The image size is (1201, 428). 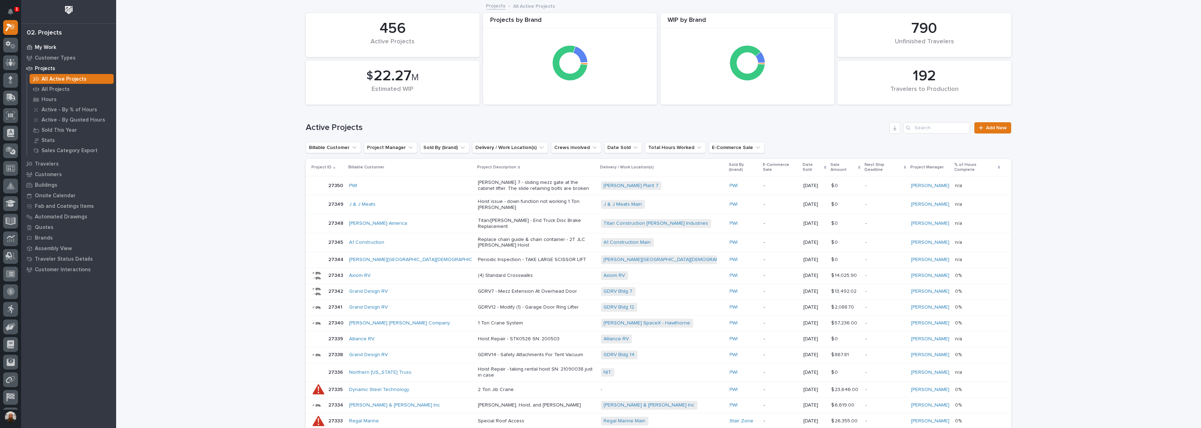 I want to click on div: WIP by Brand, so click(x=748, y=22).